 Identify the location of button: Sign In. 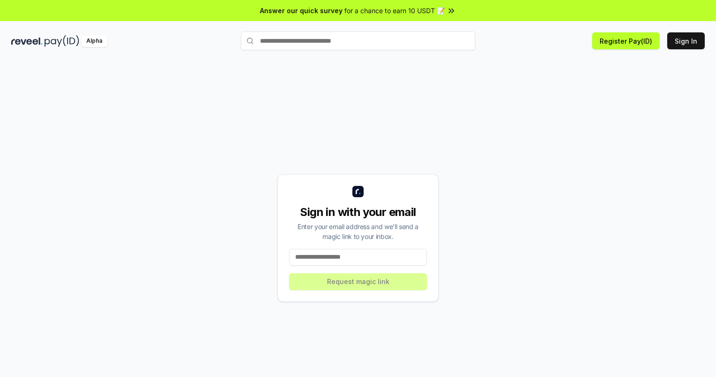
(686, 41).